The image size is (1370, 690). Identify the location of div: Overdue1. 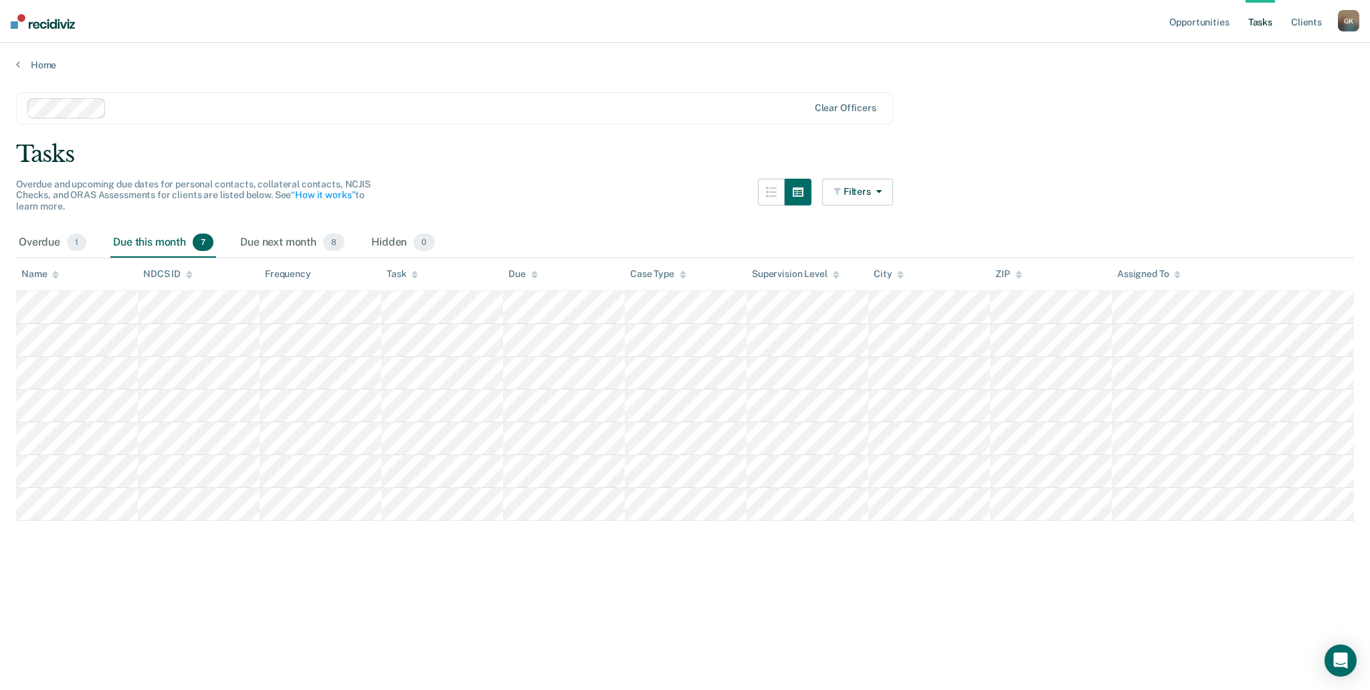
(52, 243).